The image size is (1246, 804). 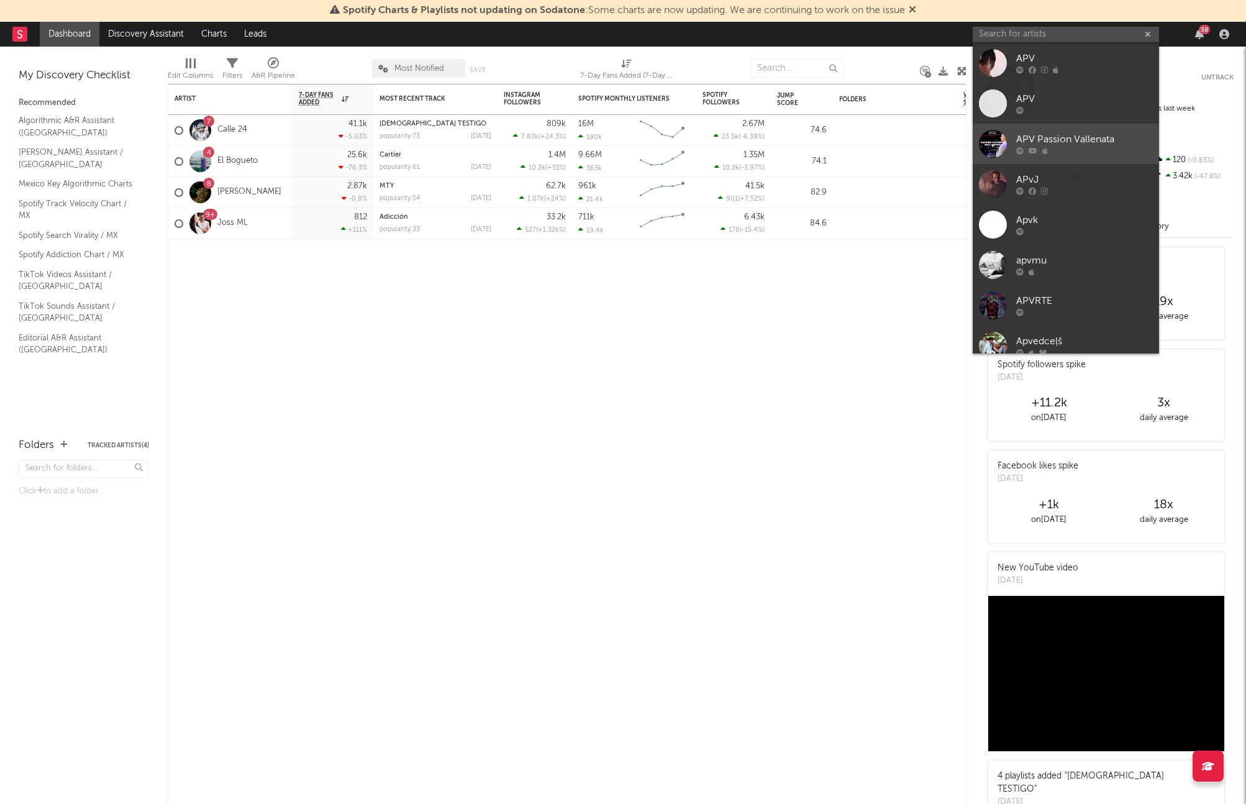 What do you see at coordinates (353, 136) in the screenshot?
I see `div: -5.03 %` at bounding box center [353, 136].